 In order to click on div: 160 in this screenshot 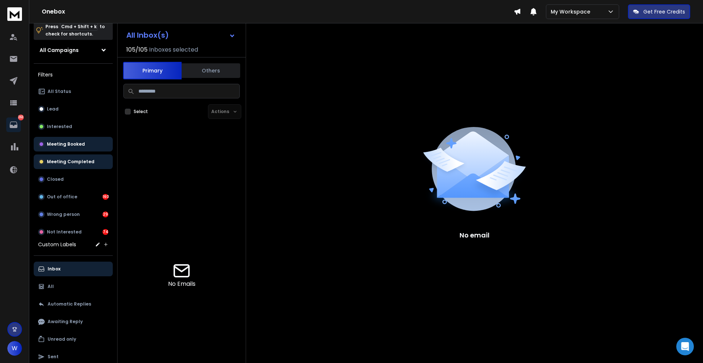, I will do `click(105, 197)`.